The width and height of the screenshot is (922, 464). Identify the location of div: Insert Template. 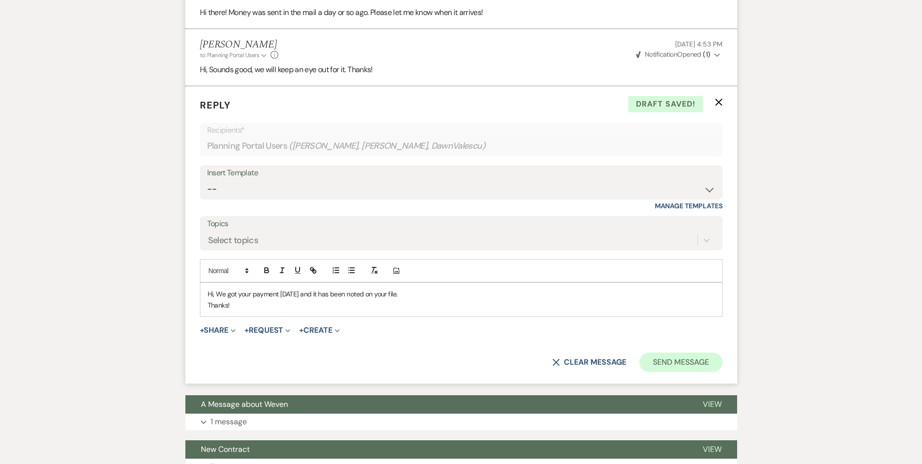
(461, 173).